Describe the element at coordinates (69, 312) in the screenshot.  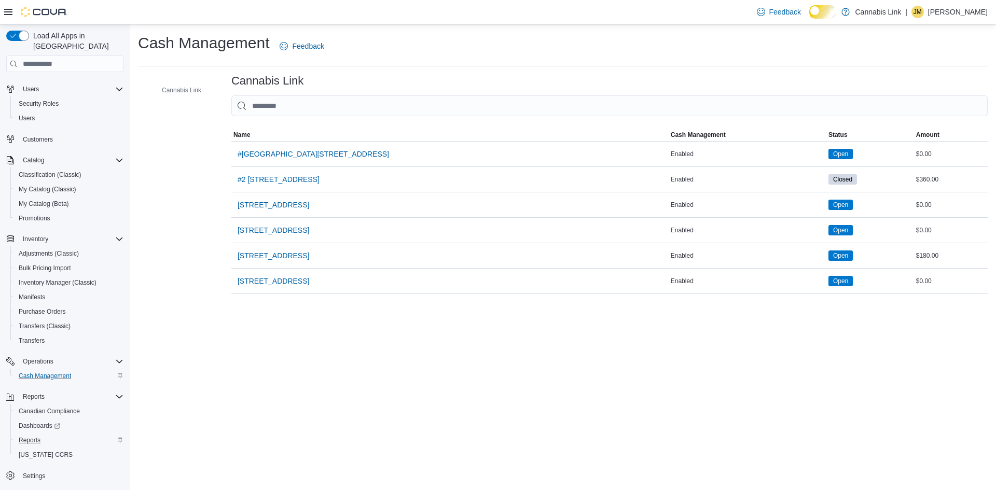
I see `span: Purchase Orders` at that location.